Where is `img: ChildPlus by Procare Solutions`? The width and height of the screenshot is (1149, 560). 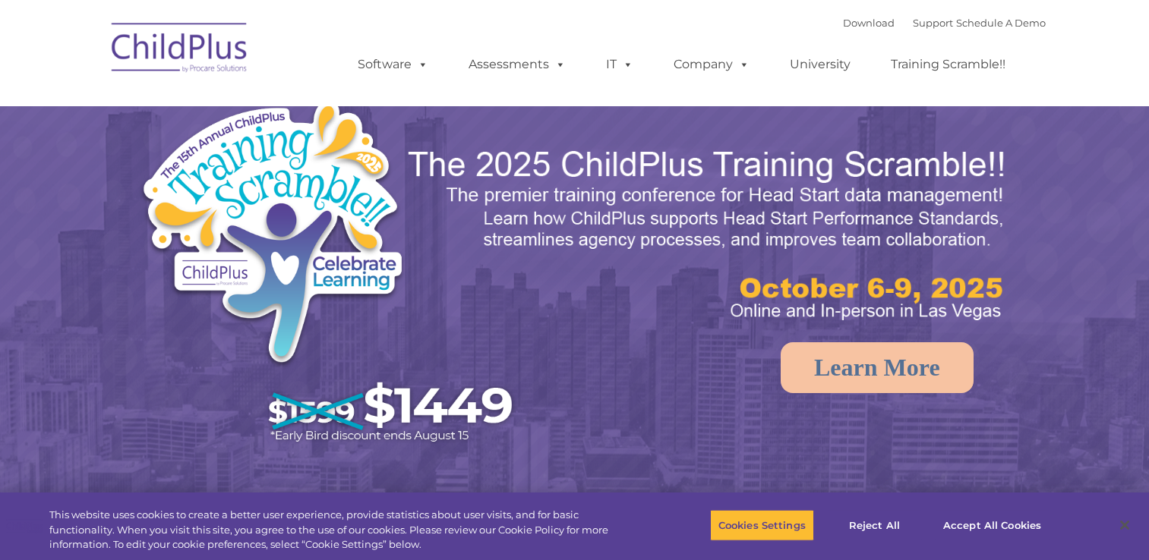 img: ChildPlus by Procare Solutions is located at coordinates (180, 50).